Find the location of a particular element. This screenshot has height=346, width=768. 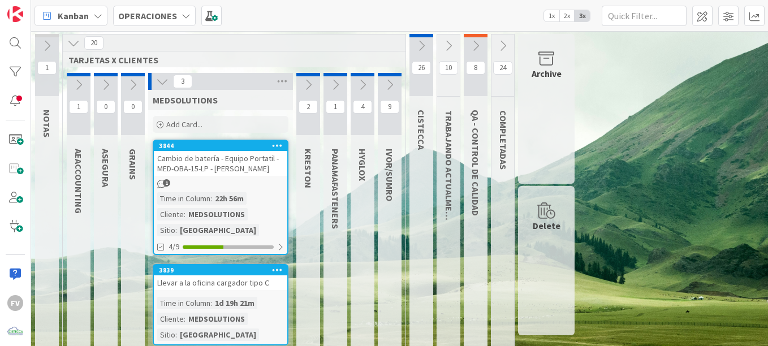

span: AEACCOUNTING is located at coordinates (79, 181).